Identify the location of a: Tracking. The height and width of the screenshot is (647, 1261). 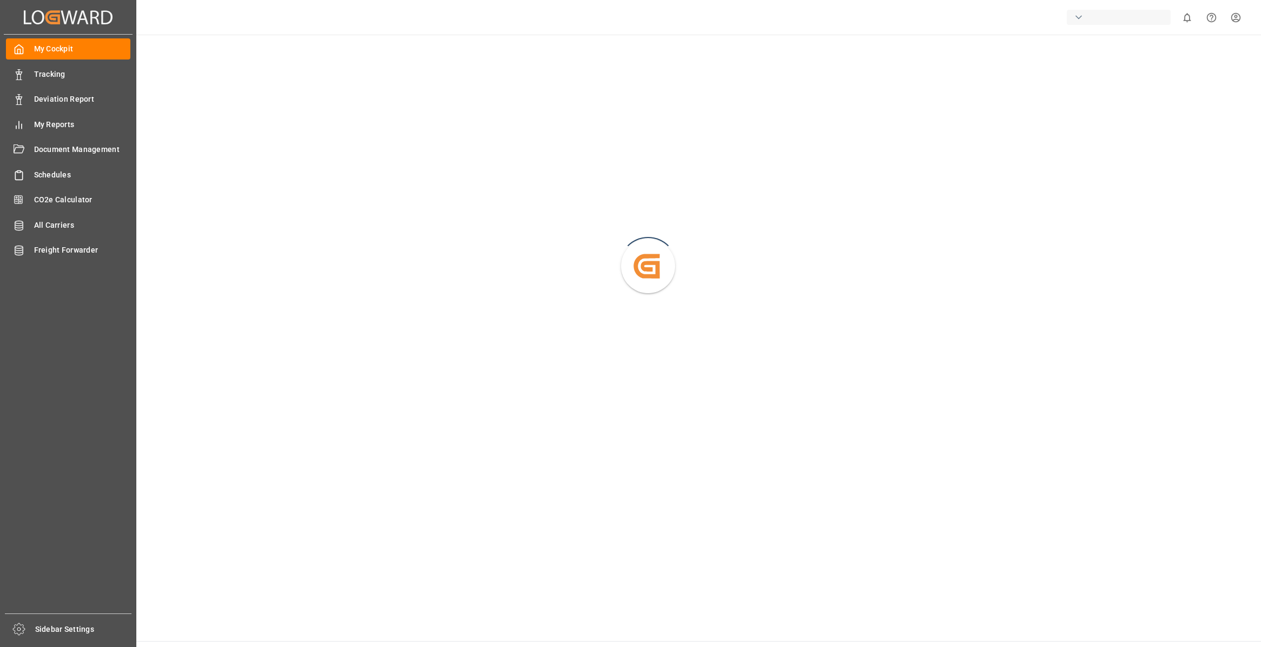
(68, 74).